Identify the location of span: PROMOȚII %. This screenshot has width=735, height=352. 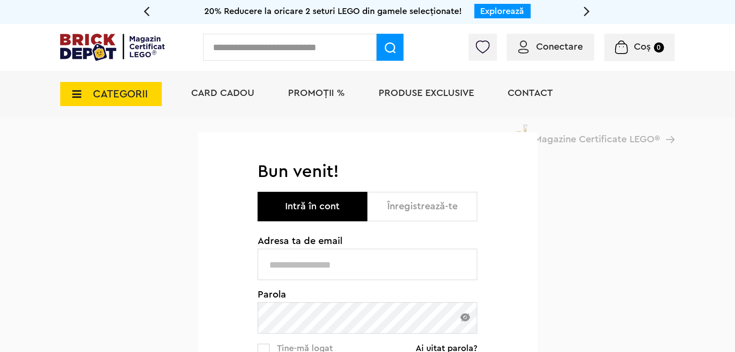
(317, 93).